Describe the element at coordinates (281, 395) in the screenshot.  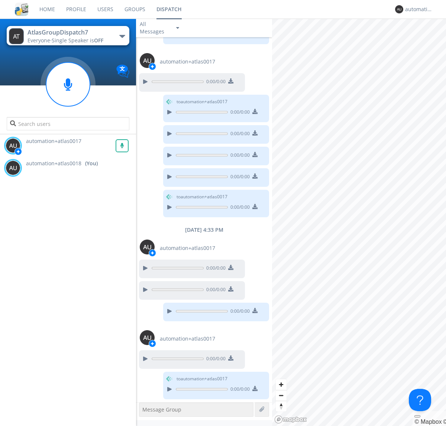
I see `button: Zoom out` at that location.